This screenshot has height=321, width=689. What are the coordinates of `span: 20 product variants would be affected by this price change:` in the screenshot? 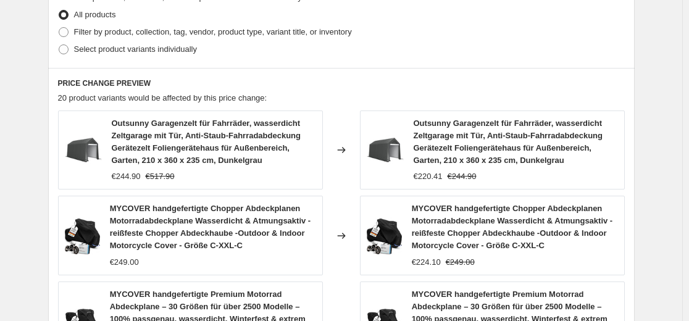 It's located at (162, 98).